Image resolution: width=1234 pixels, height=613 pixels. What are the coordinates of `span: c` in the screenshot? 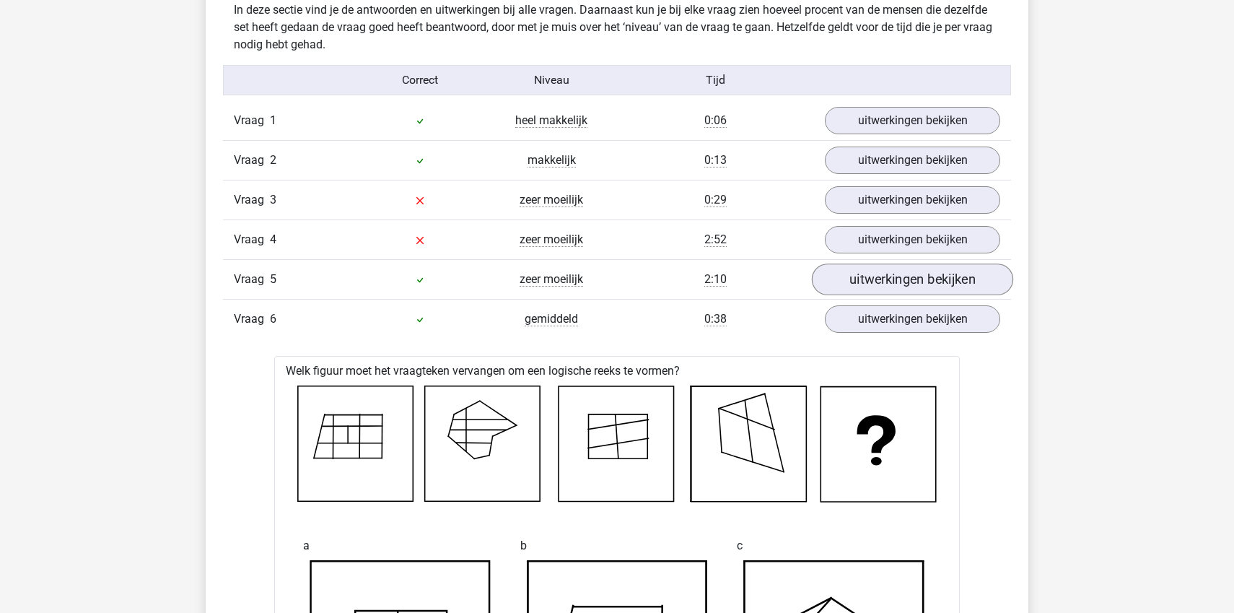 It's located at (740, 545).